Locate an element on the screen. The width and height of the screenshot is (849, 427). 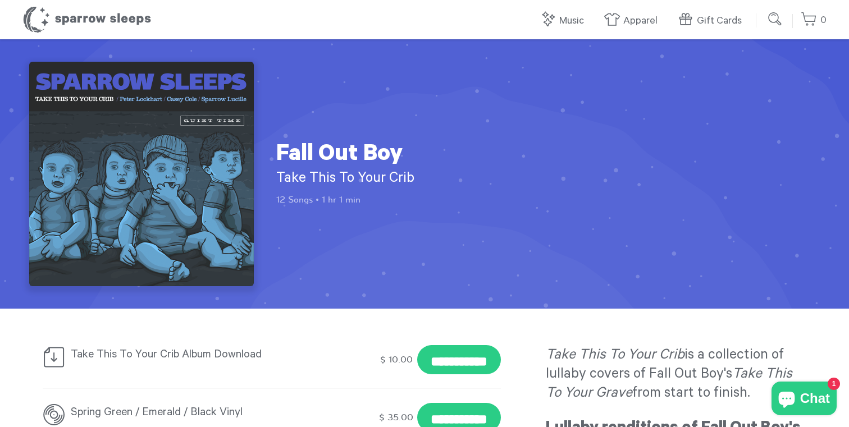
span: is a collection of lullaby covers of Fall Out Boy's from start to finish. is located at coordinates (669, 376).